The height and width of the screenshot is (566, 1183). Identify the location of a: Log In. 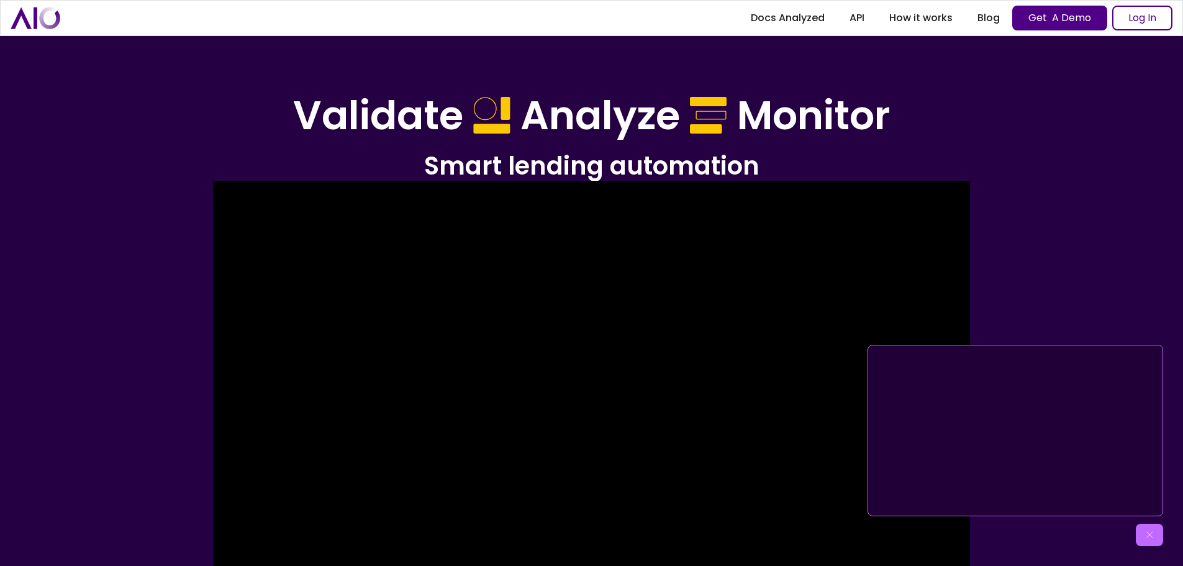
(1142, 18).